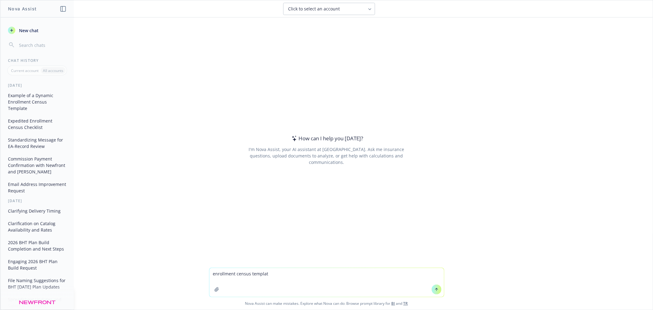 The width and height of the screenshot is (653, 310). What do you see at coordinates (37, 143) in the screenshot?
I see `button: Standardizing Message for EA-Record Review` at bounding box center [37, 143].